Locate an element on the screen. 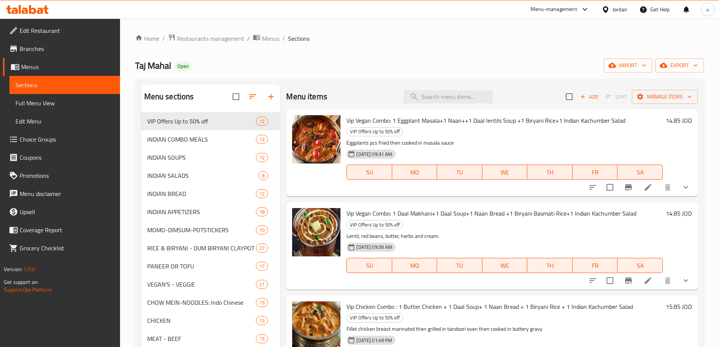 This screenshot has width=719, height=347. span: INDIAN APPETIZERS is located at coordinates (201, 212).